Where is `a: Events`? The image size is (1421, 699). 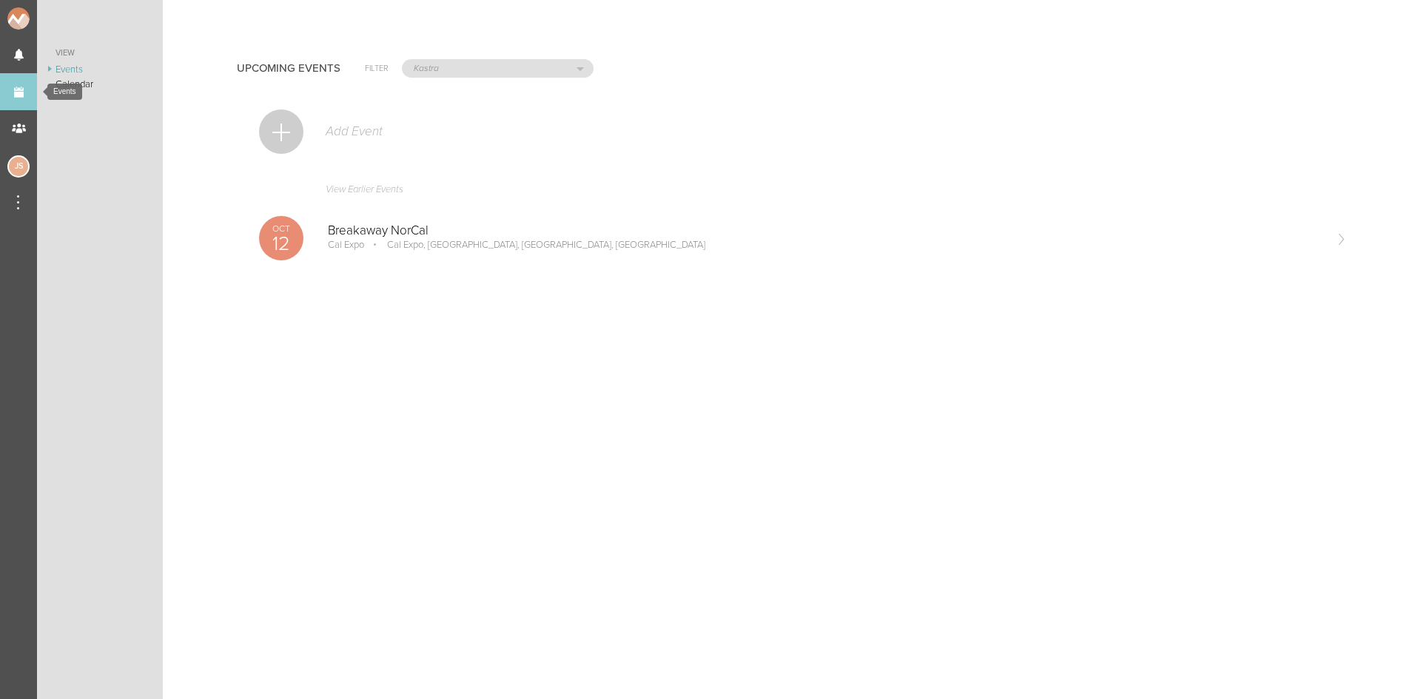
a: Events is located at coordinates (100, 70).